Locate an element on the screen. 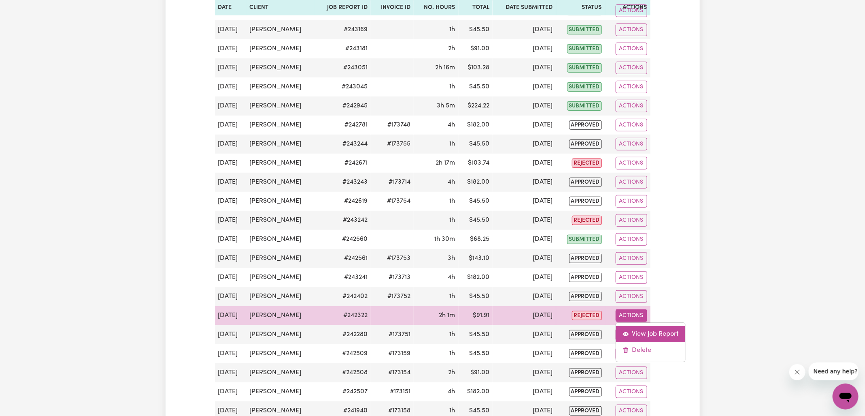 Image resolution: width=865 pixels, height=416 pixels. td: $ 91.91 is located at coordinates (476, 315).